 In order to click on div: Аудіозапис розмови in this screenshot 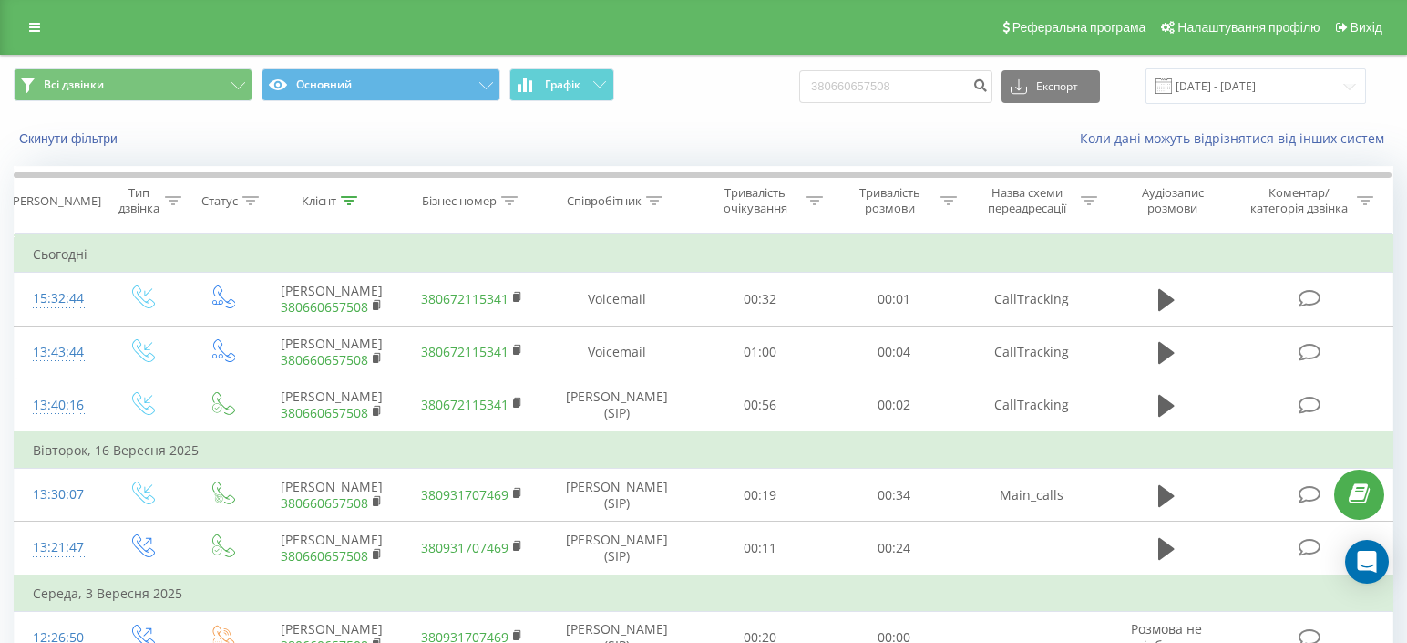, I will do `click(1172, 201)`.